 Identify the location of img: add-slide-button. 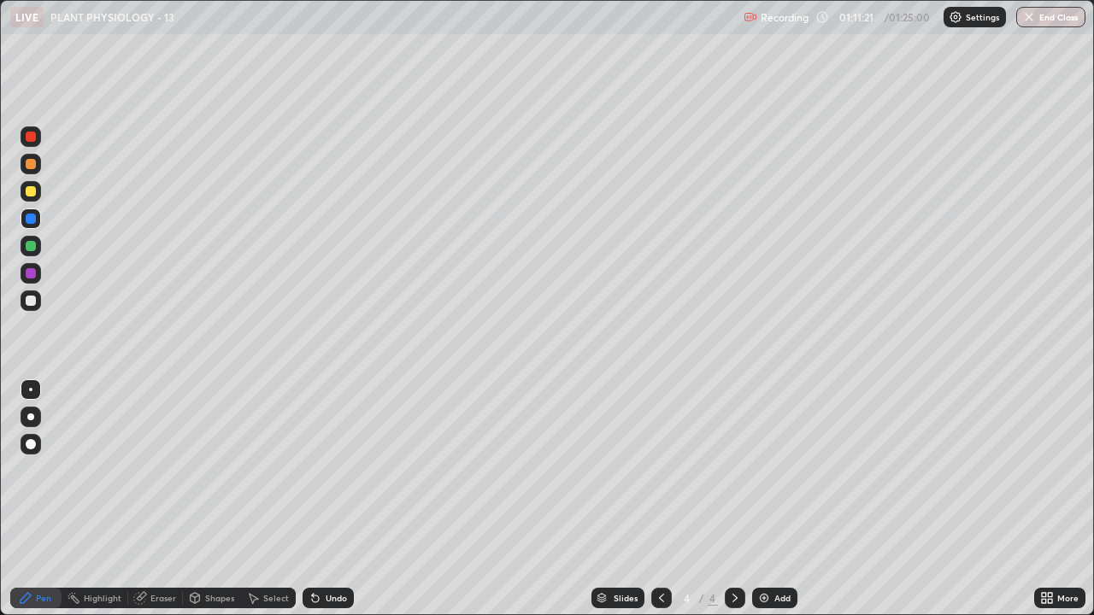
(764, 598).